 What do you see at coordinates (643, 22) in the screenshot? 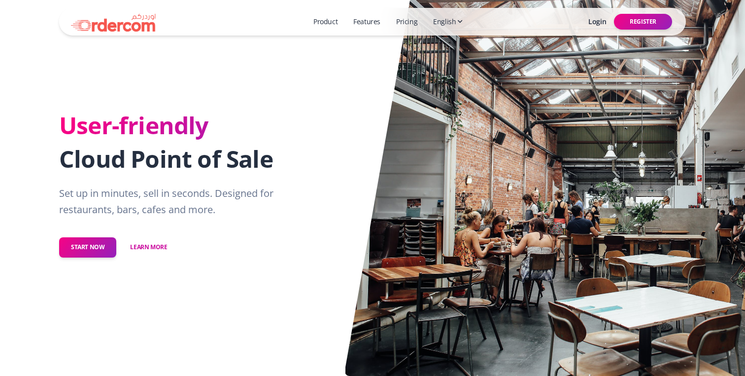
I see `button: Register` at bounding box center [643, 22].